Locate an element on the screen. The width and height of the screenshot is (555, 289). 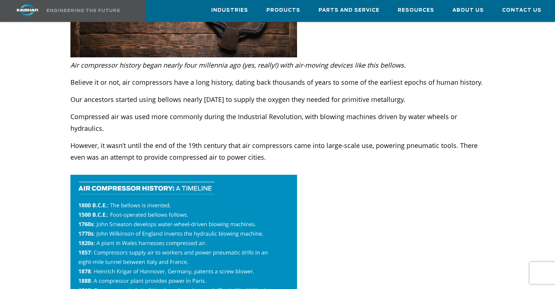
span: About Us is located at coordinates (468, 10).